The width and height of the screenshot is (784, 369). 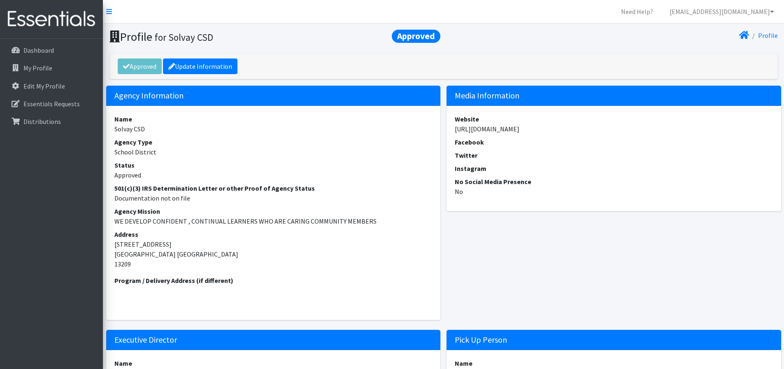 I want to click on strong: Address, so click(x=126, y=234).